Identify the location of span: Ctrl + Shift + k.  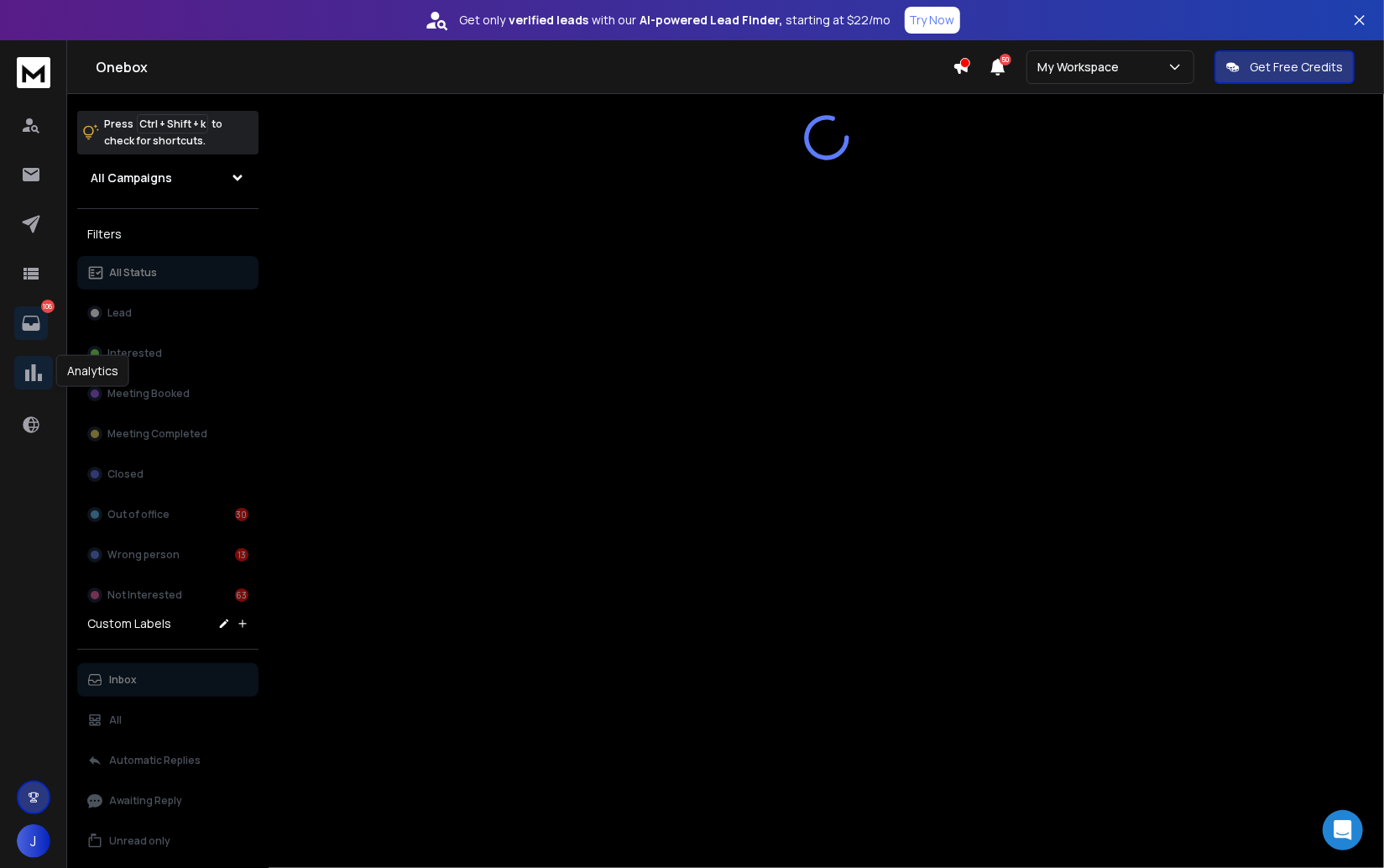
(172, 124).